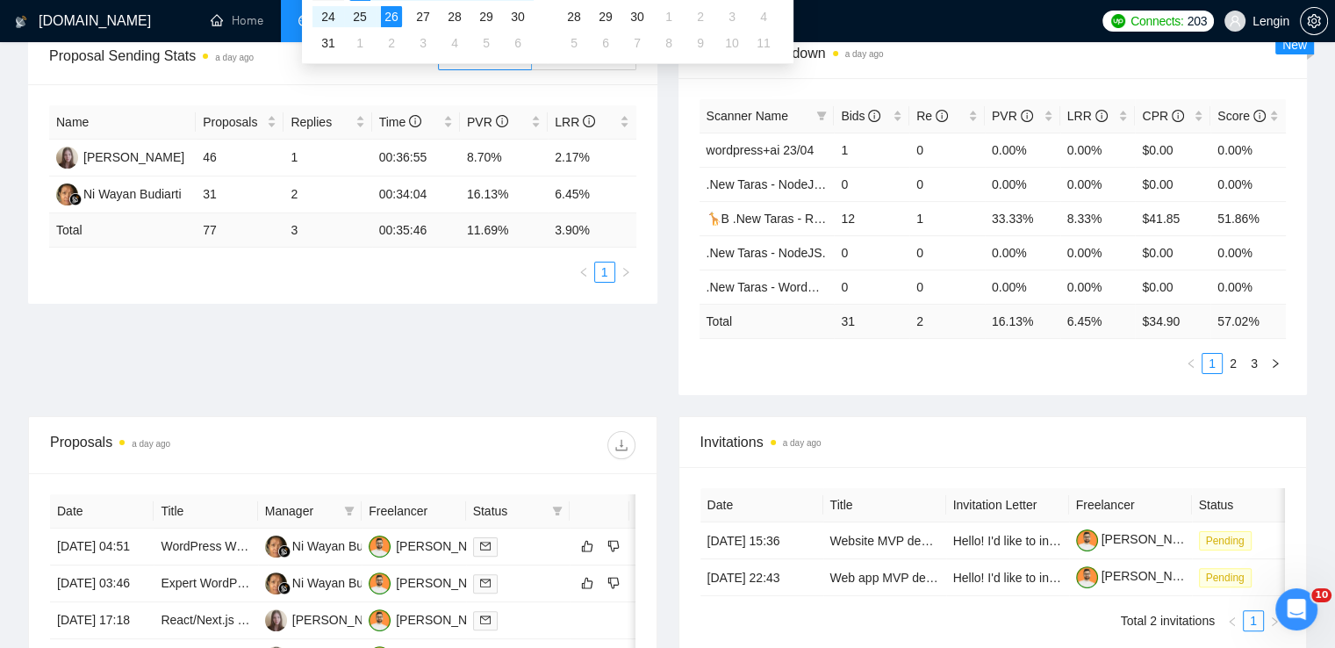  What do you see at coordinates (1027, 116) in the screenshot?
I see `span: info-circle` at bounding box center [1027, 116].